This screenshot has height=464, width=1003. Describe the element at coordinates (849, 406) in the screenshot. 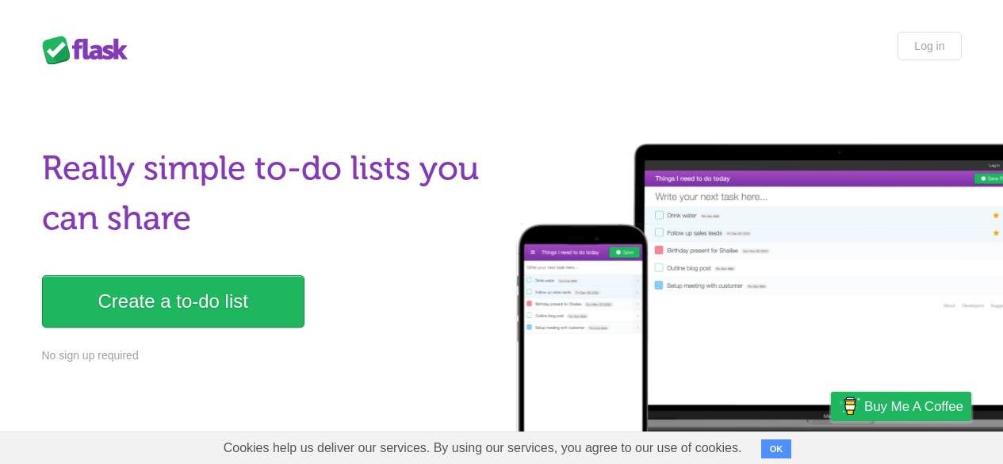

I see `img: Buy me a coffee` at that location.